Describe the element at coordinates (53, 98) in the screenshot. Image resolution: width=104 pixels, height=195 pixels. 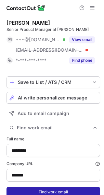
I see `button: AI write personalized message` at that location.